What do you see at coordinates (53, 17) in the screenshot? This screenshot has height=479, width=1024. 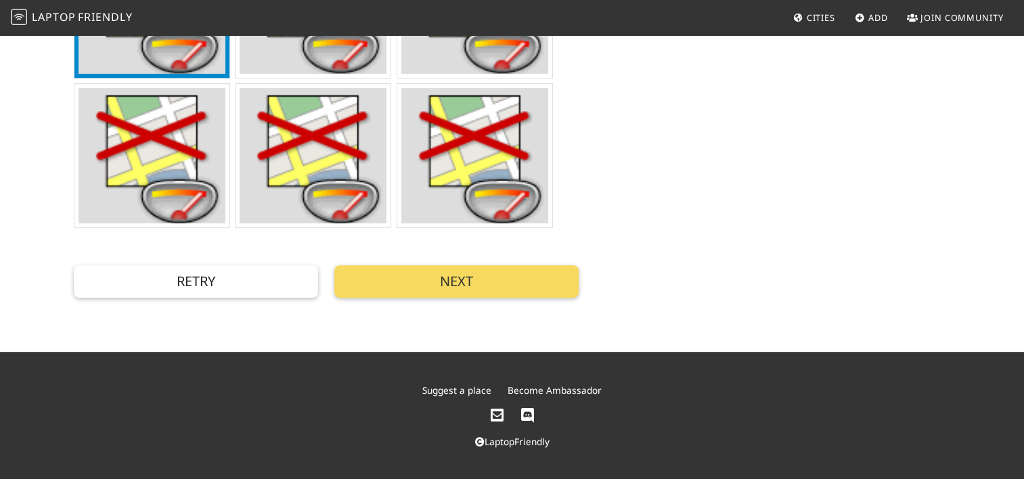 I see `span: Laptop` at bounding box center [53, 17].